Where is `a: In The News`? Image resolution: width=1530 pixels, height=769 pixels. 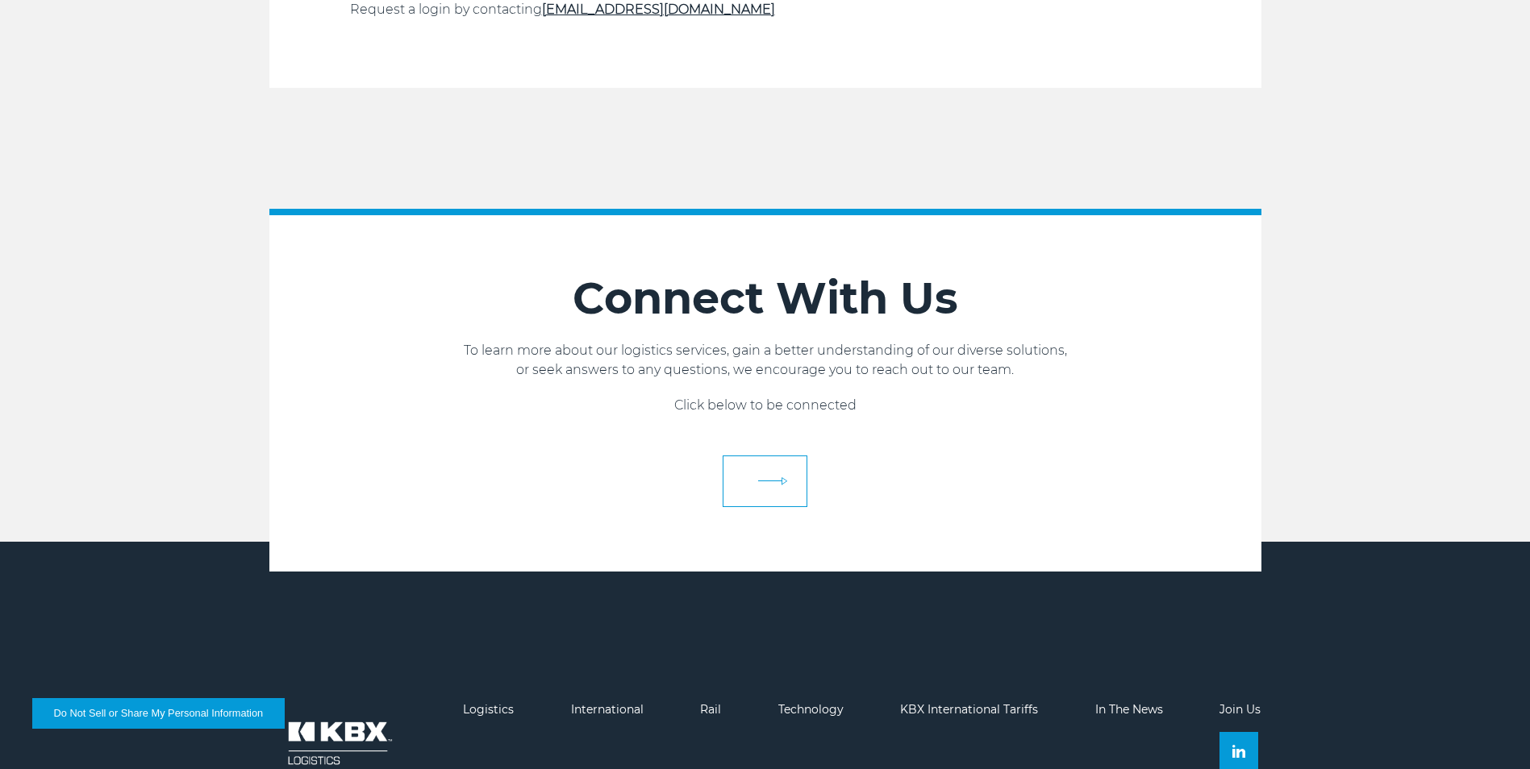 a: In The News is located at coordinates (1129, 710).